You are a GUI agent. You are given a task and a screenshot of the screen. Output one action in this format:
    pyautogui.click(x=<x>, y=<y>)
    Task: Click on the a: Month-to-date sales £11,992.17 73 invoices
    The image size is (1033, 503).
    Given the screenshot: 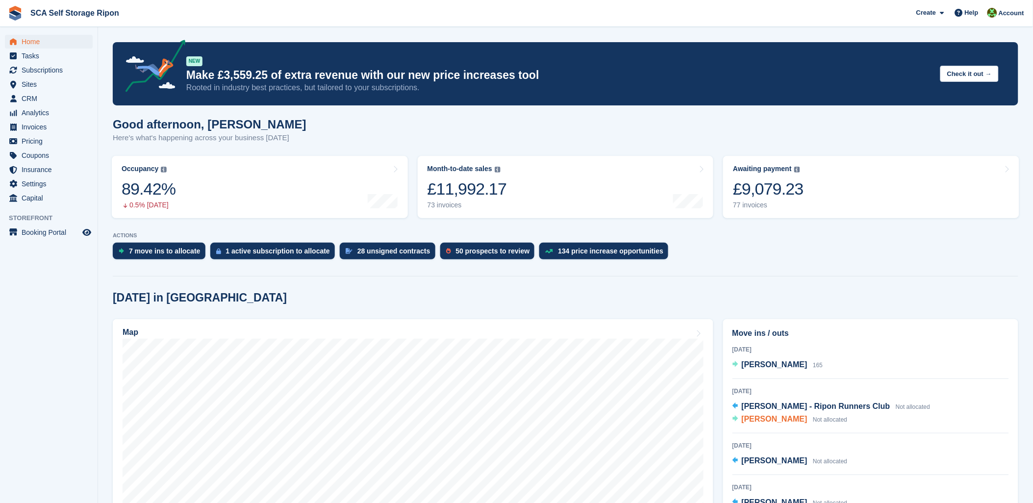 What is the action you would take?
    pyautogui.click(x=566, y=187)
    